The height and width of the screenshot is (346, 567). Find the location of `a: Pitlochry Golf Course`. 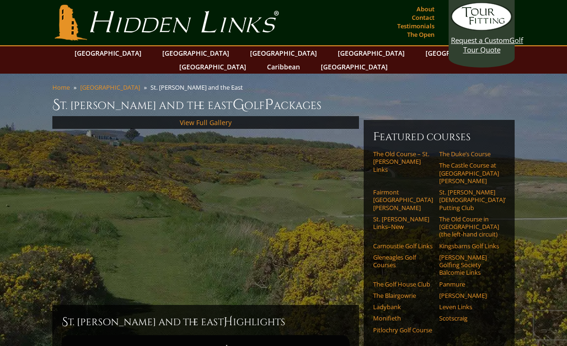

a: Pitlochry Golf Course is located at coordinates (403, 330).